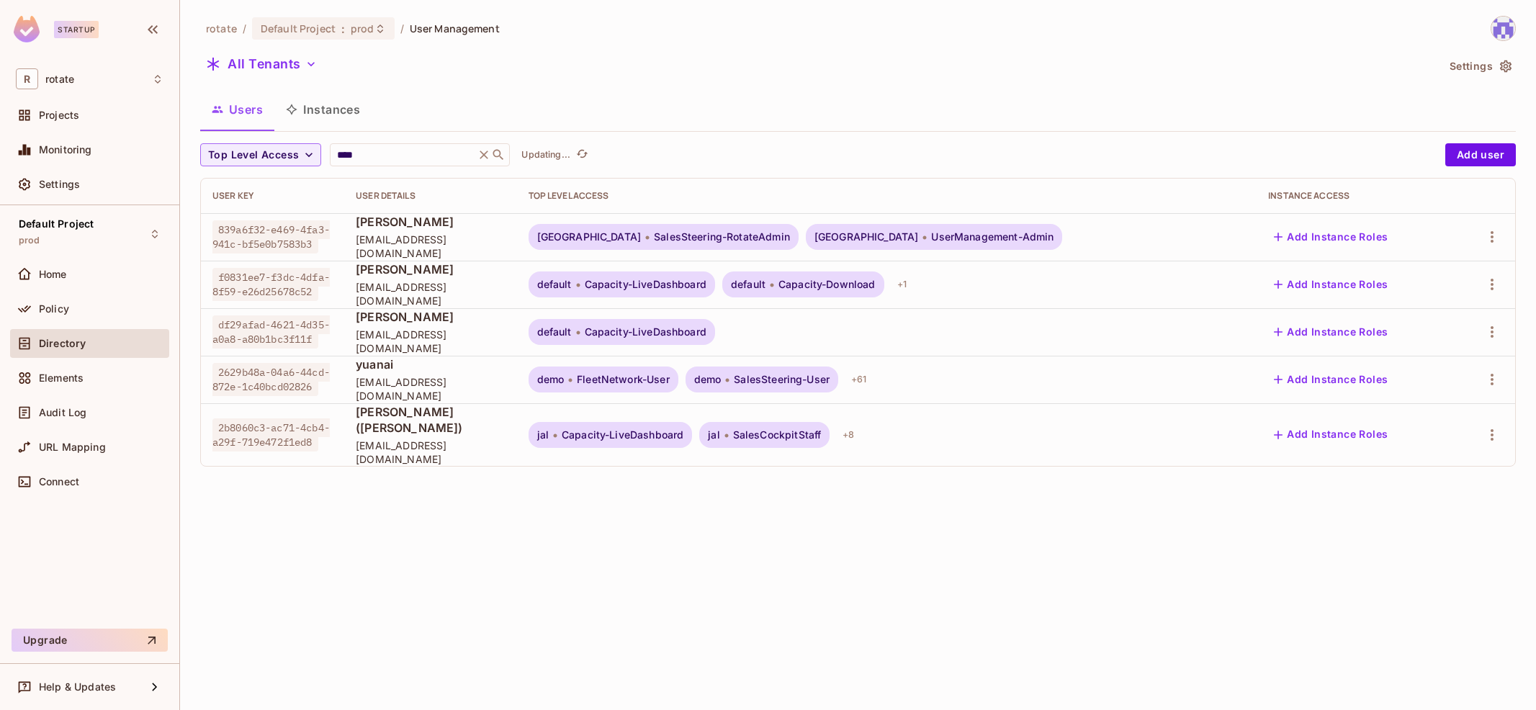  I want to click on span: Help & Updates, so click(77, 687).